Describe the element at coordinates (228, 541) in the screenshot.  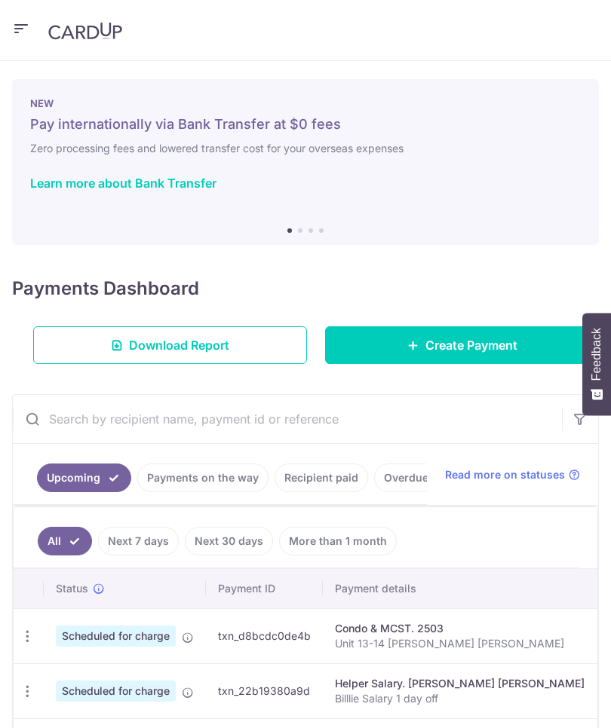
I see `a: Next 30 days` at that location.